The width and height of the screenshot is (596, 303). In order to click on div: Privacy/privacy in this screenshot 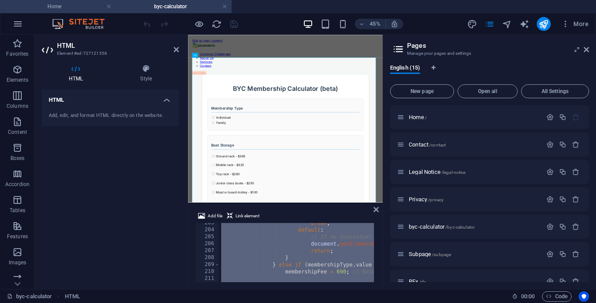, I will do `click(474, 199)`.